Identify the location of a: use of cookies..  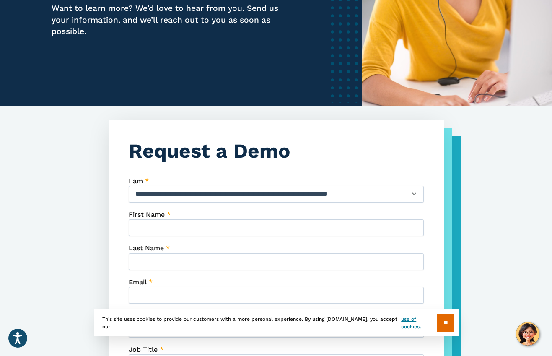
(419, 323).